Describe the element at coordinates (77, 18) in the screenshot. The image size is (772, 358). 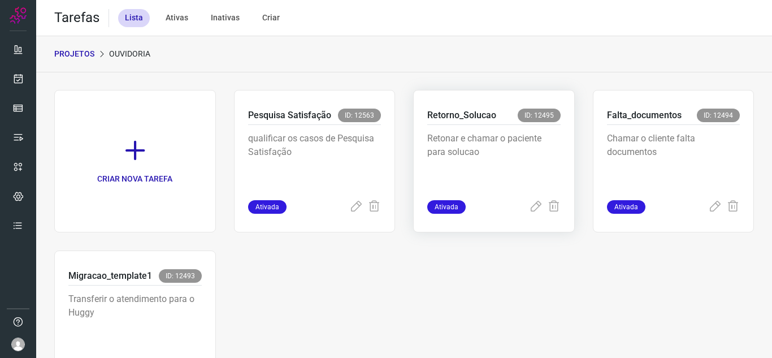
I see `h2: Tarefas` at that location.